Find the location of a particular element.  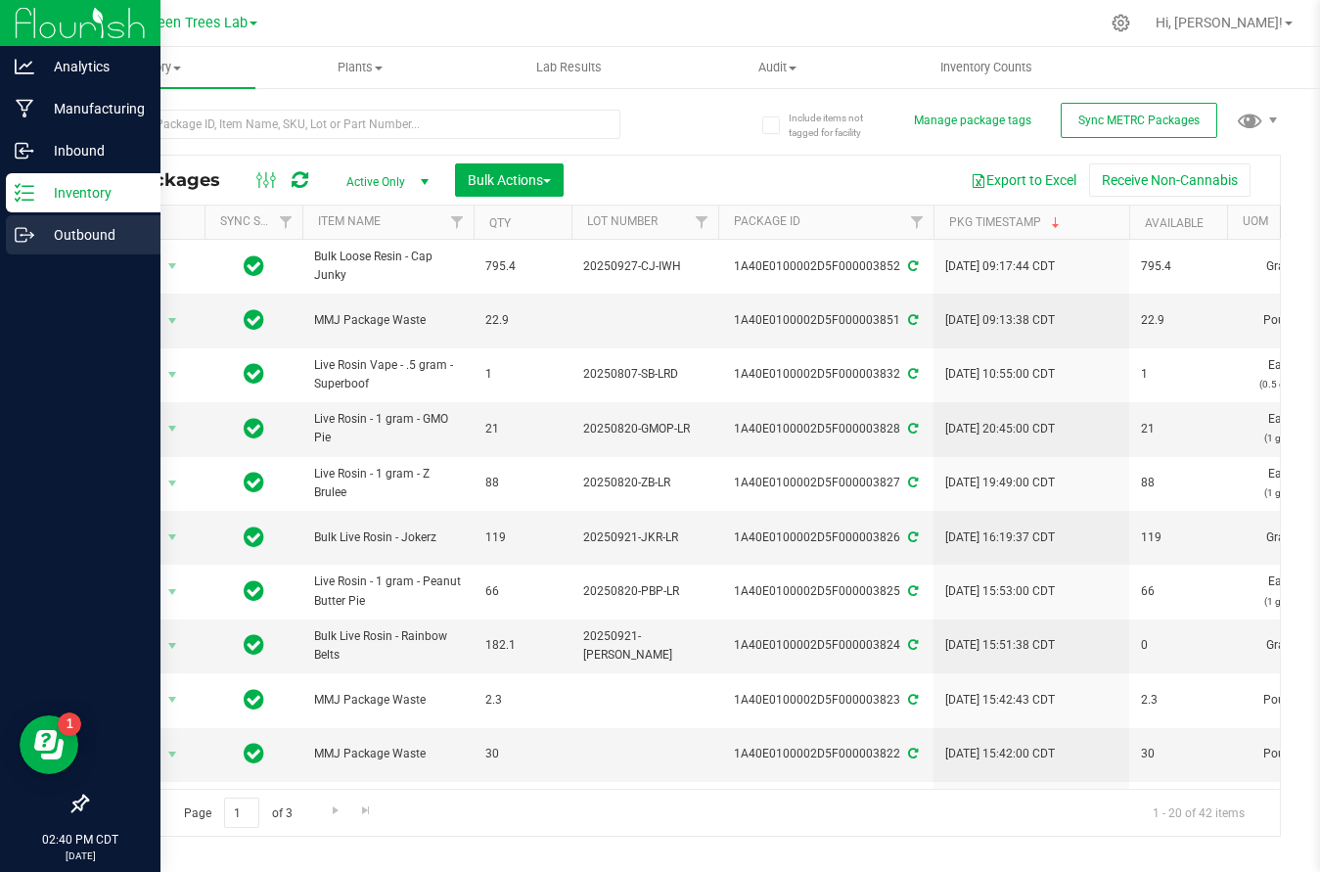

button: Bulk Actions is located at coordinates (509, 180).